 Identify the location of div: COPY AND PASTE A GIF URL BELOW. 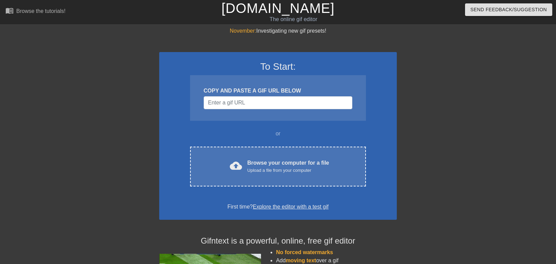
(278, 91).